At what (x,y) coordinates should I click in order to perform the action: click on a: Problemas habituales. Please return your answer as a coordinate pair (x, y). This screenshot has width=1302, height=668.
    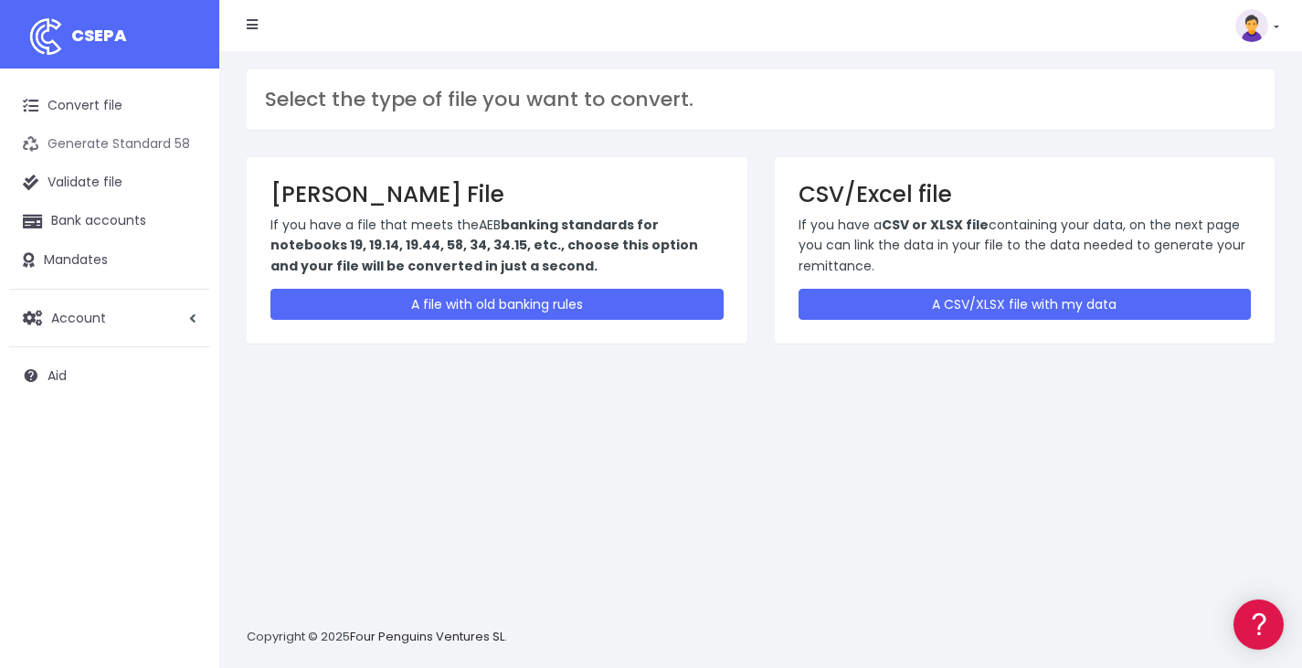
    Looking at the image, I should click on (183, 273).